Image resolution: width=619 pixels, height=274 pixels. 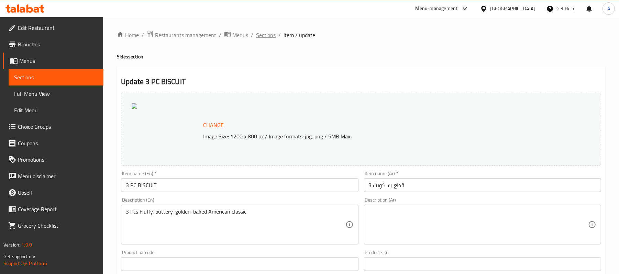 I want to click on span: Restaurants management, so click(x=186, y=35).